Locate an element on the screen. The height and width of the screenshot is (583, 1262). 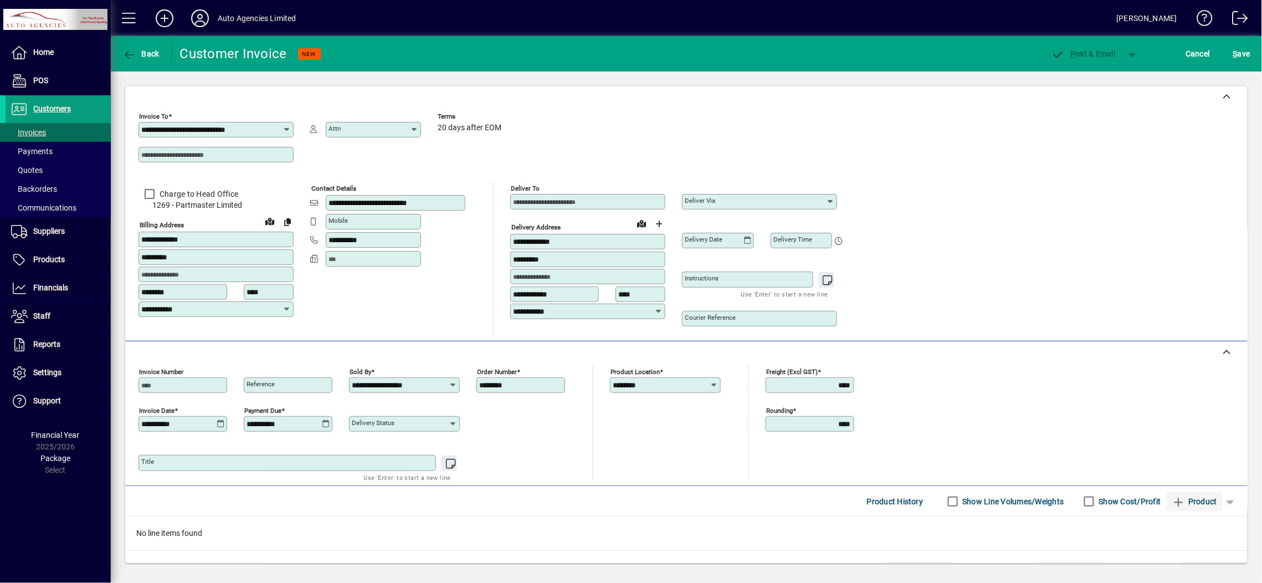
span: Home is located at coordinates (43, 52).